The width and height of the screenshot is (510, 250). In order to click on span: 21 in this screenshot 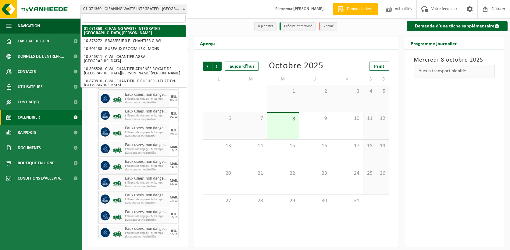, I will do `click(251, 174)`.